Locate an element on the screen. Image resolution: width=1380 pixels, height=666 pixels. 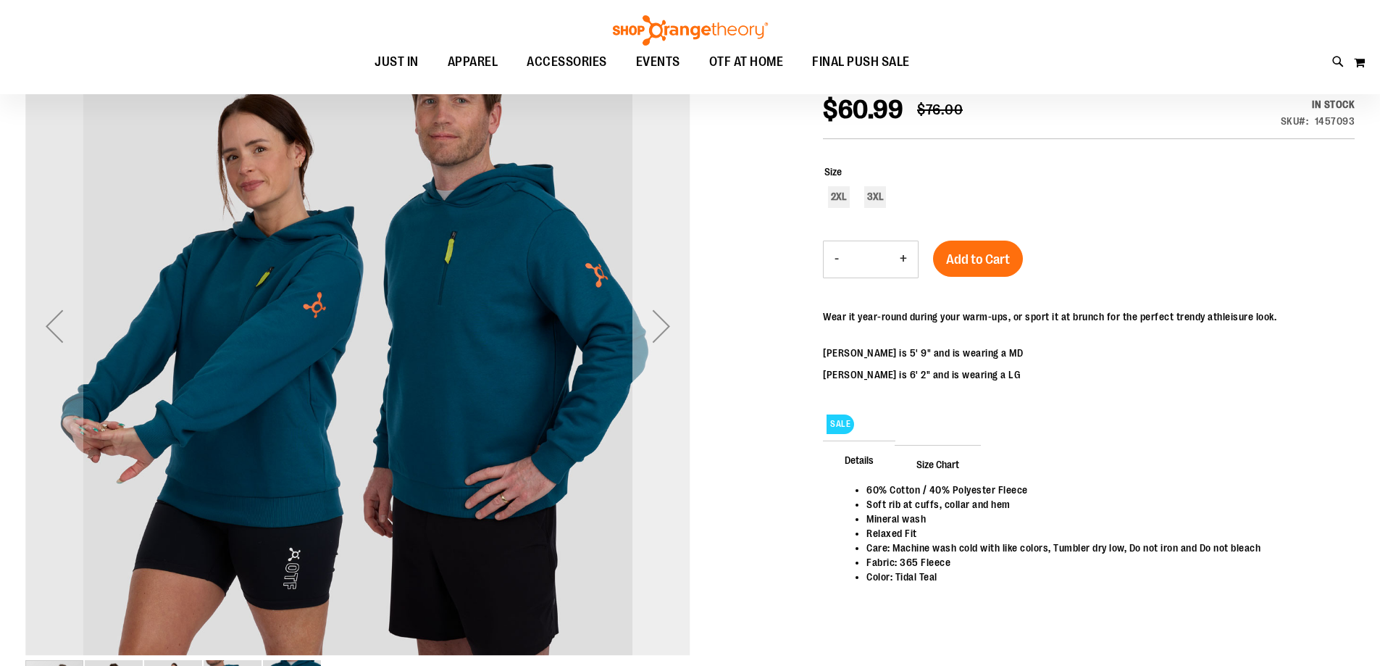
div: Availability is located at coordinates (1318, 104).